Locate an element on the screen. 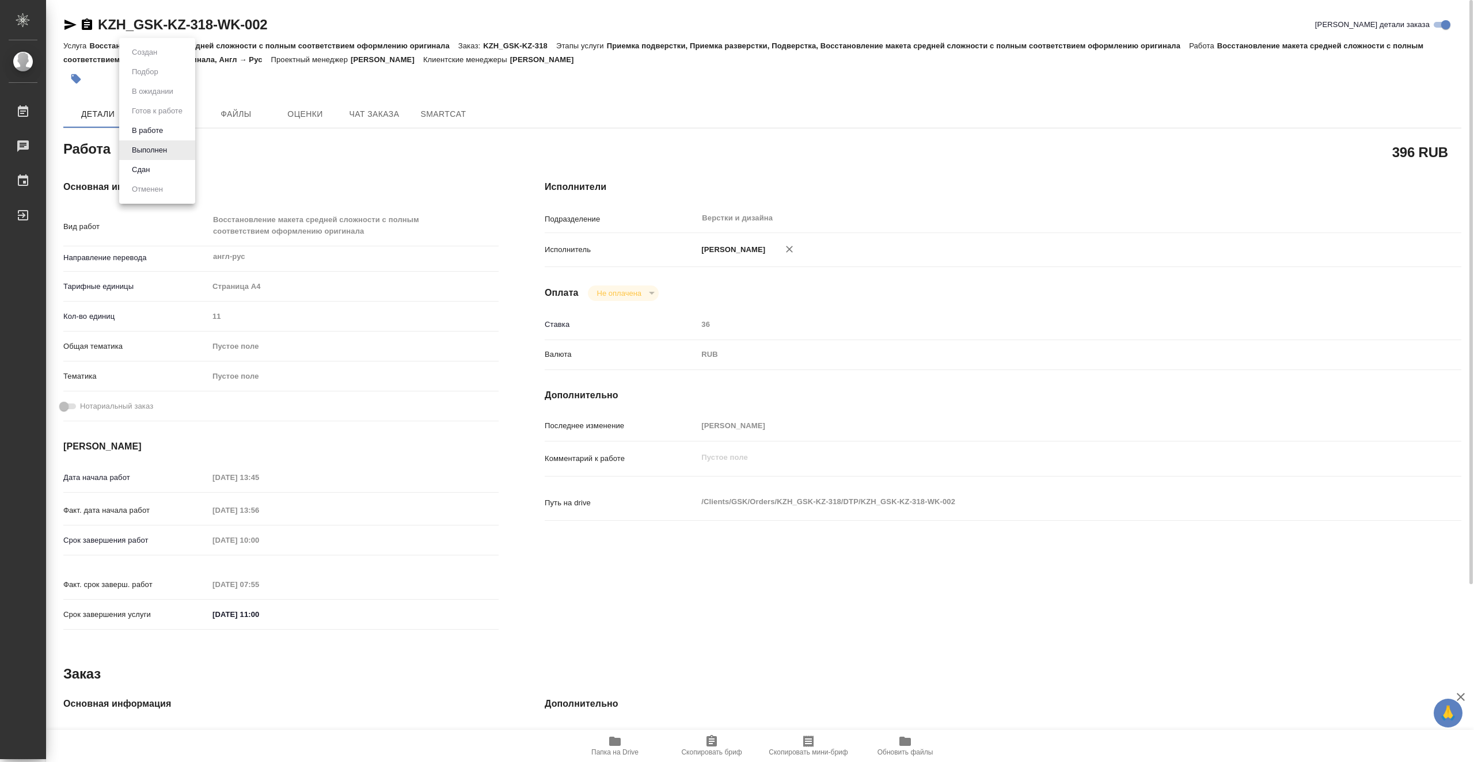 The image size is (1474, 762). button: Сдан is located at coordinates (140, 170).